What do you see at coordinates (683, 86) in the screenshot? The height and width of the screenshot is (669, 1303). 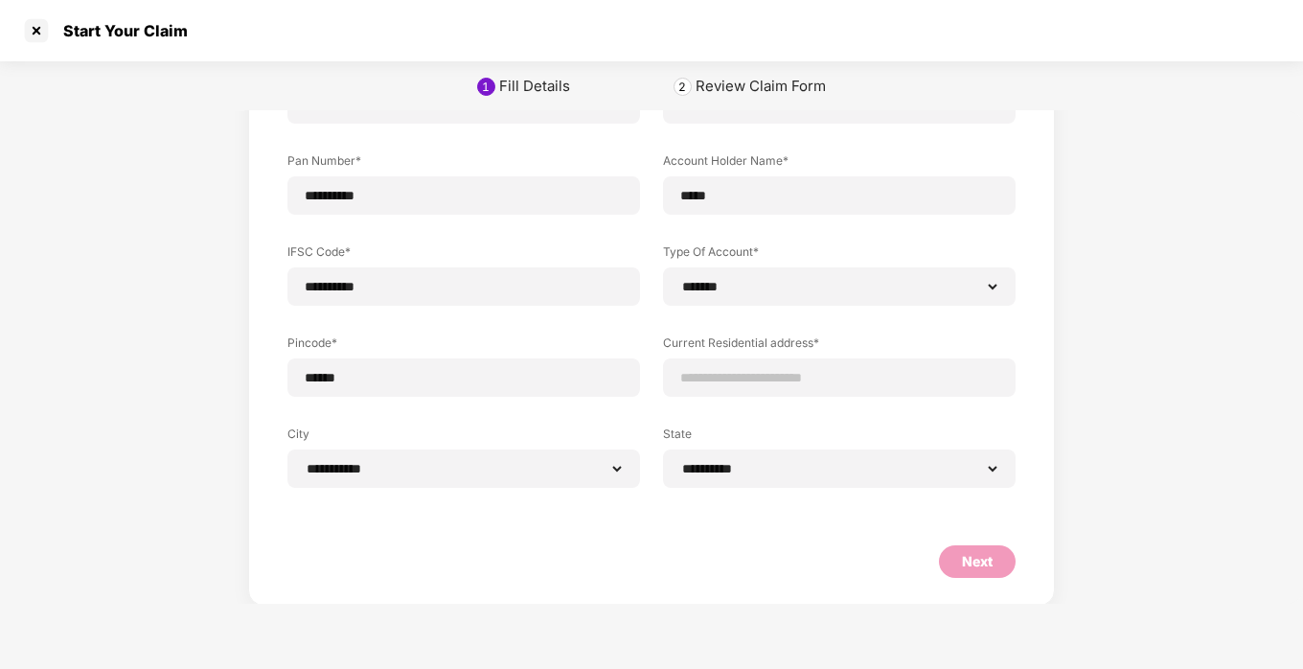 I see `div: 2` at bounding box center [683, 86].